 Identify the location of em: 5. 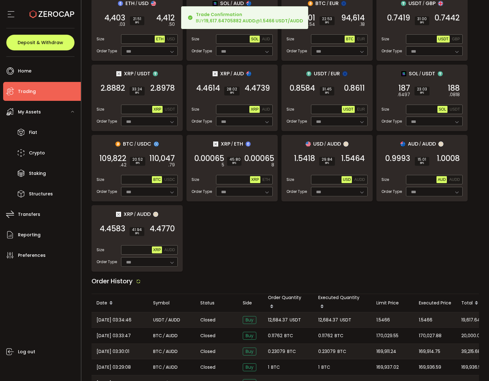
(223, 165).